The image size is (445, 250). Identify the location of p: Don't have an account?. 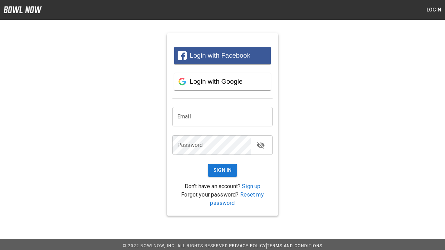
(222, 187).